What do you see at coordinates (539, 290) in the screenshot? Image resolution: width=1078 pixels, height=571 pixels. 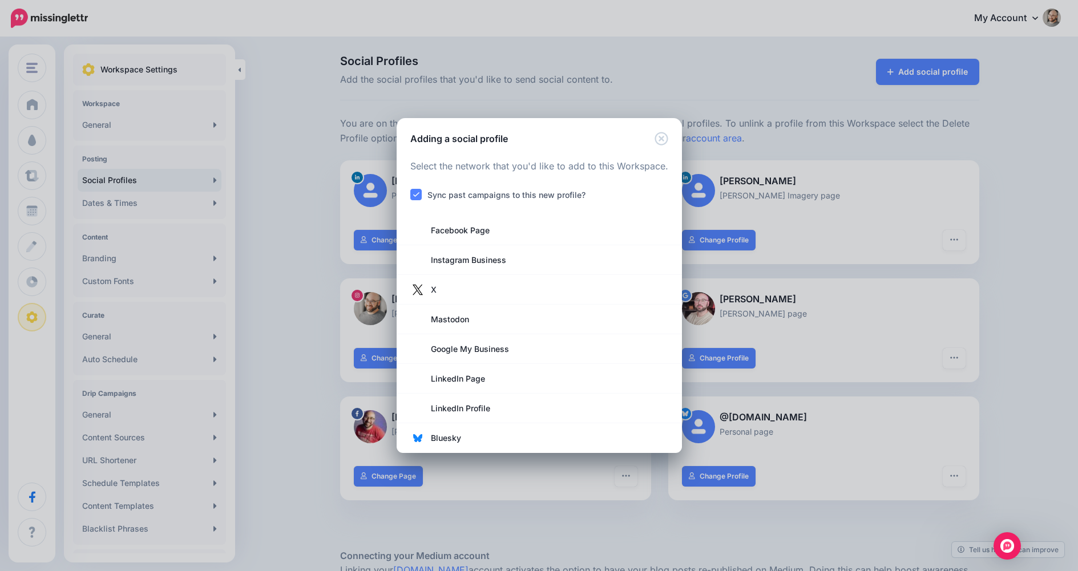 I see `a: X` at bounding box center [539, 290].